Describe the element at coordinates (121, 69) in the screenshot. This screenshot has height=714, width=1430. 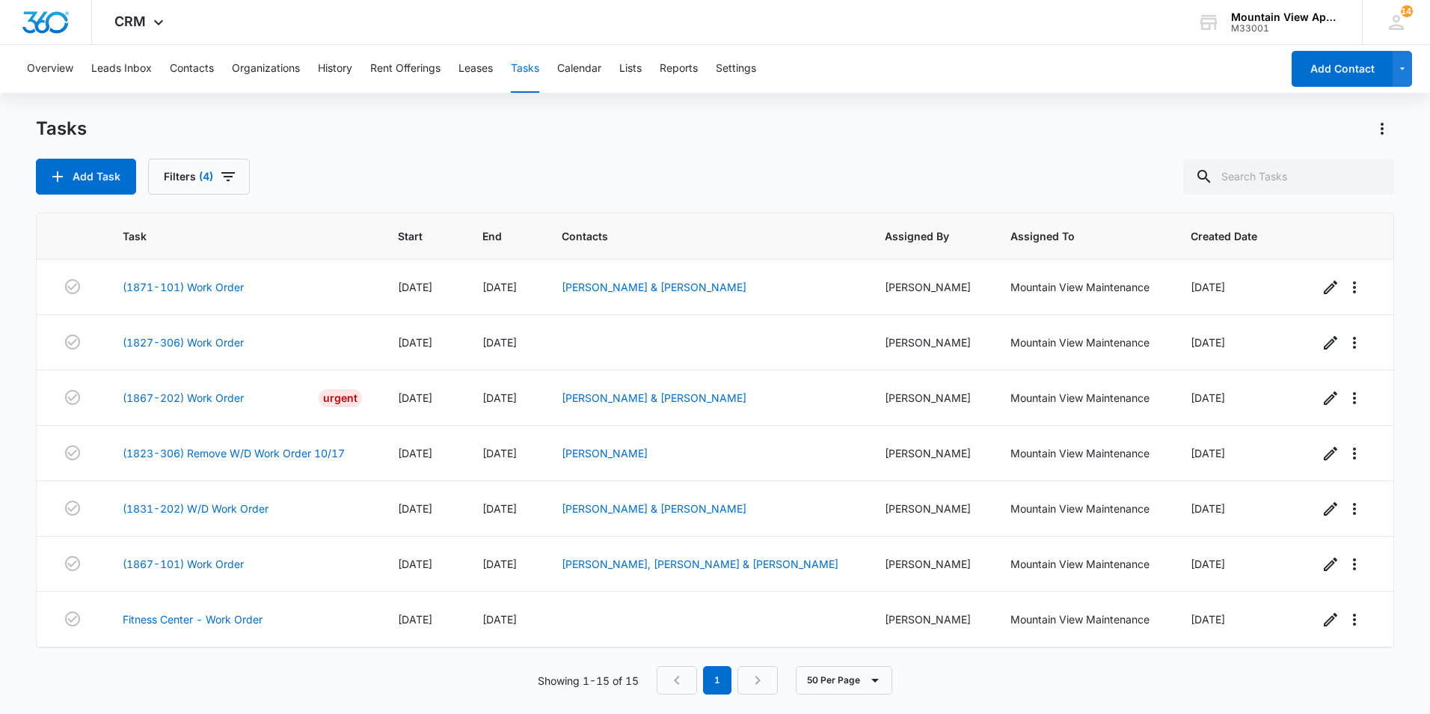
I see `button: Leads Inbox` at that location.